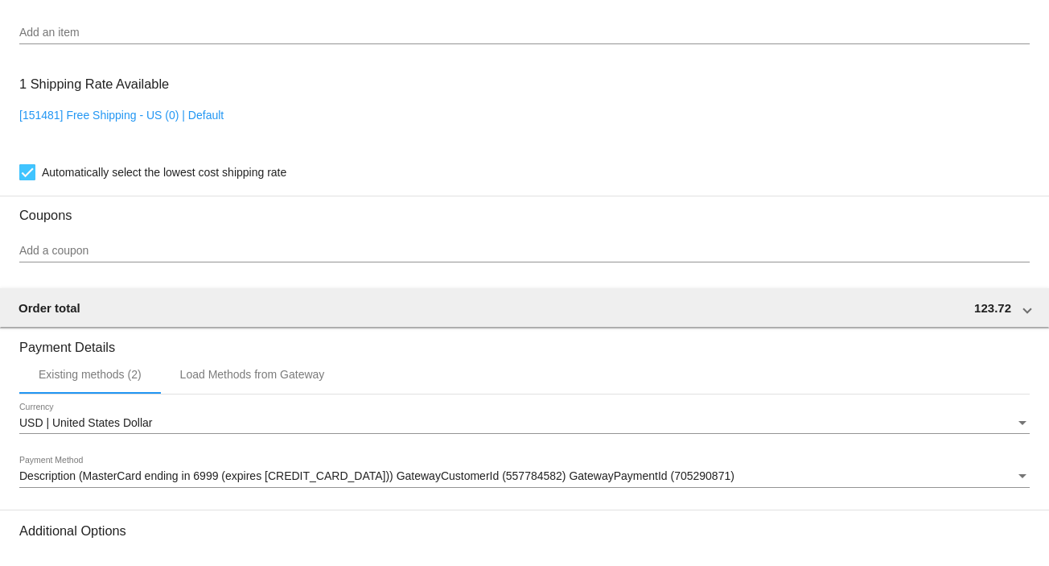  Describe the element at coordinates (525, 530) in the screenshot. I see `h3: Additional Options` at that location.